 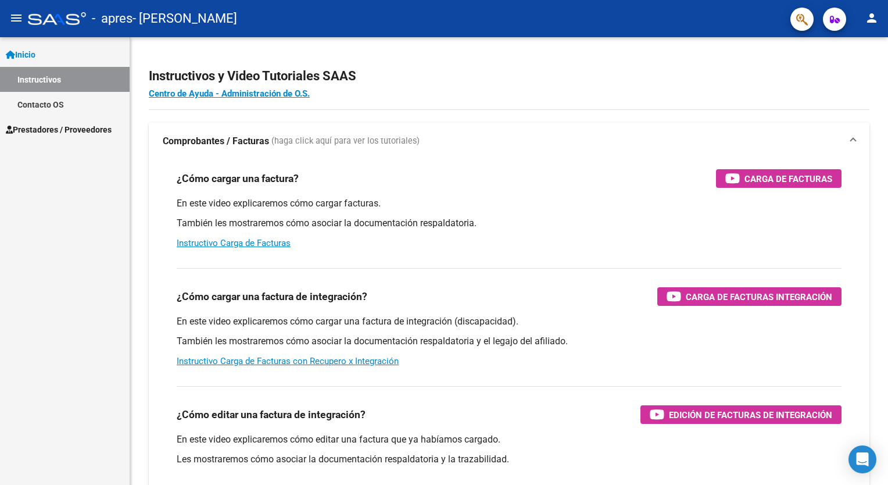 I want to click on span: (haga click aquí para ver los tutoriales), so click(x=345, y=141).